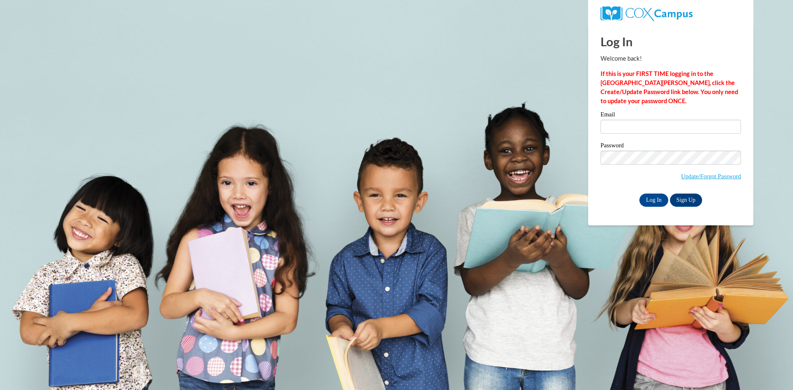  Describe the element at coordinates (671, 116) in the screenshot. I see `label: Email` at that location.